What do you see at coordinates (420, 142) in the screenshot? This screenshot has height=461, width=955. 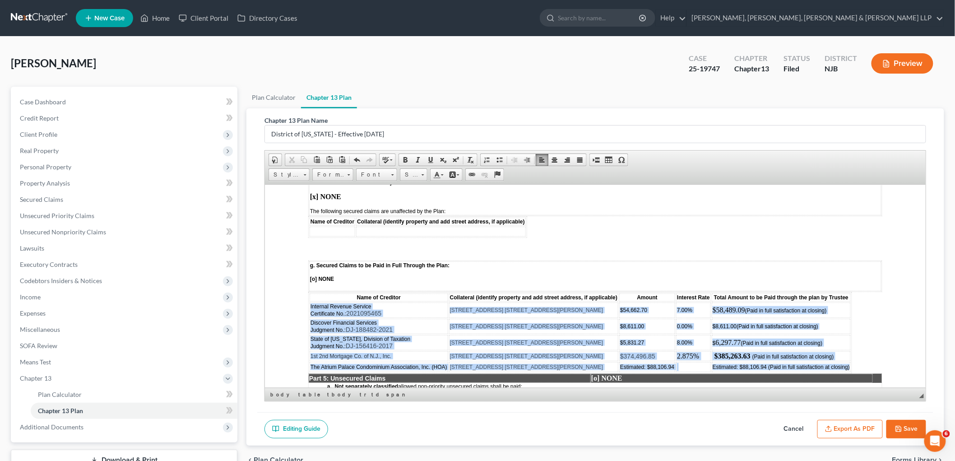 I see `span: 0.00%` at bounding box center [420, 142].